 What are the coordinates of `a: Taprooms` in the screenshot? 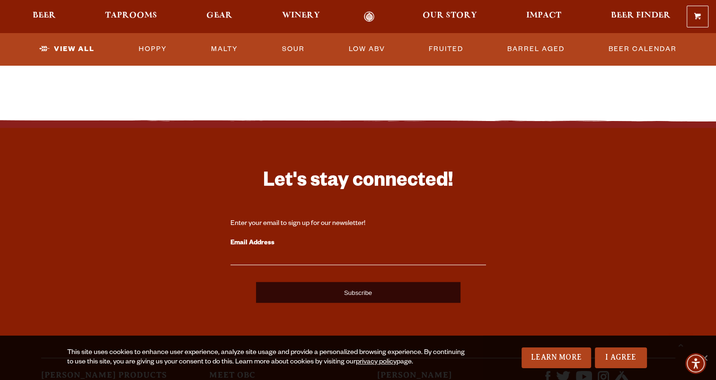 It's located at (131, 17).